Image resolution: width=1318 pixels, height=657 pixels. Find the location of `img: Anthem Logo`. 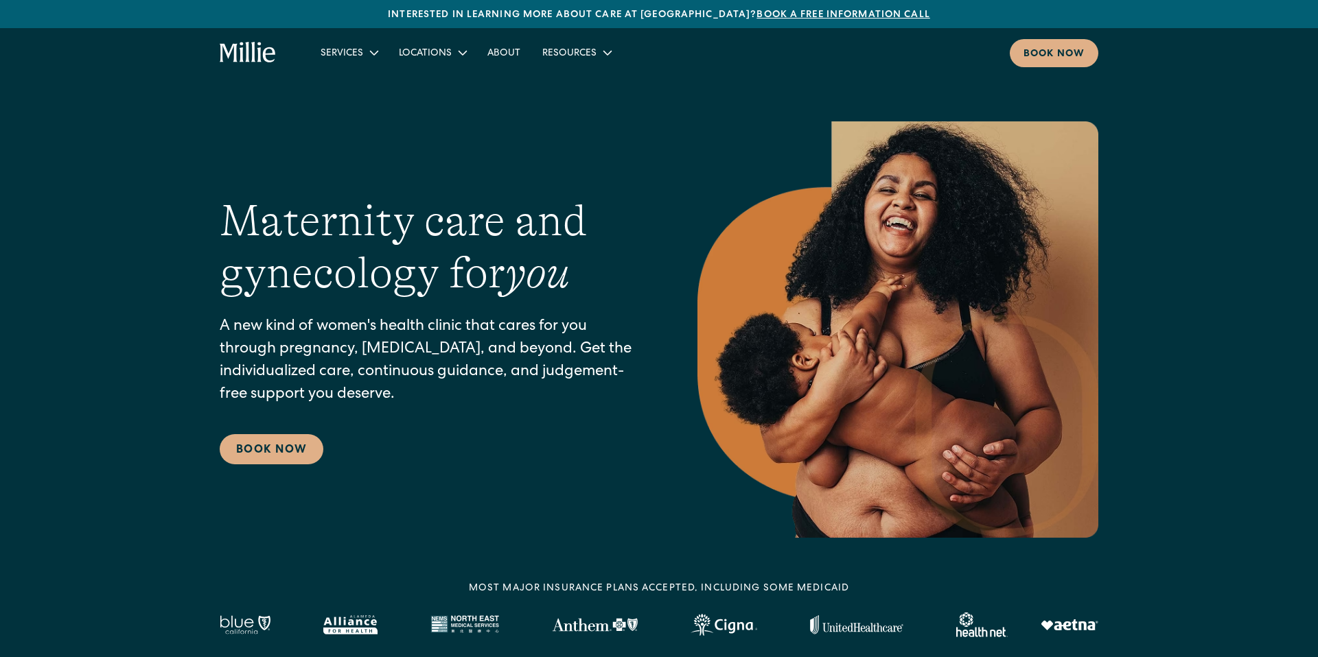

img: Anthem Logo is located at coordinates (594, 625).